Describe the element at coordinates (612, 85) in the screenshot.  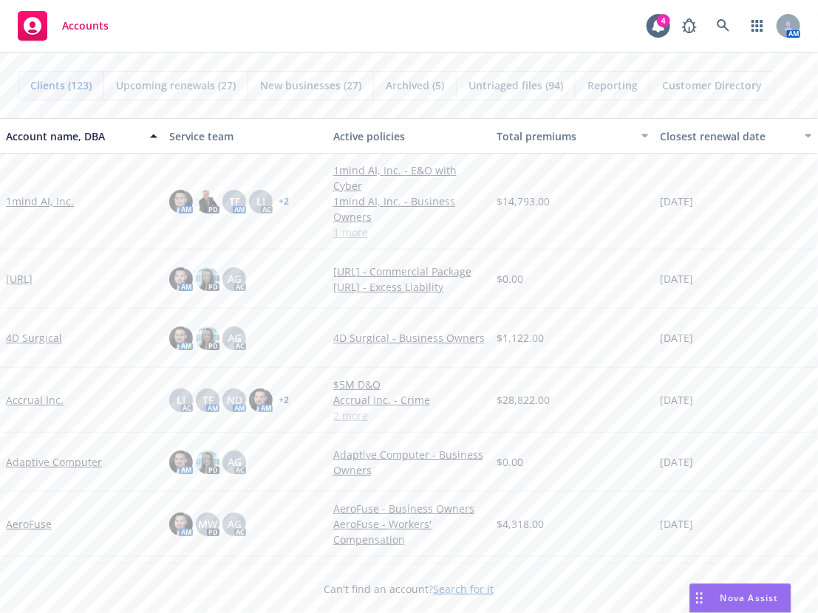
I see `span: Reporting` at that location.